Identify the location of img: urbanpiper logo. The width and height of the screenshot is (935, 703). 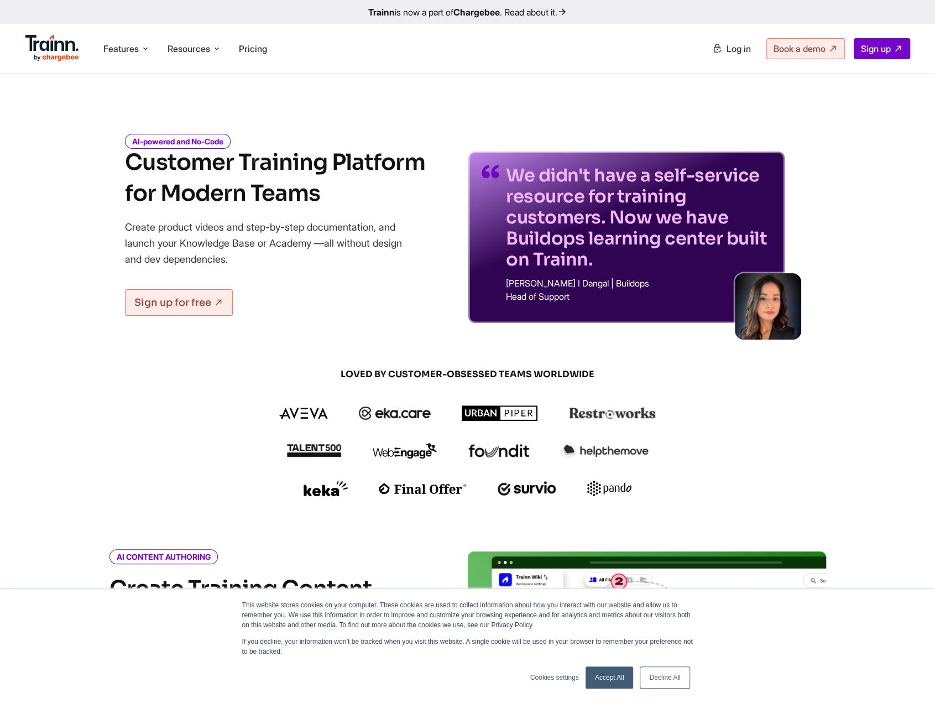
(500, 413).